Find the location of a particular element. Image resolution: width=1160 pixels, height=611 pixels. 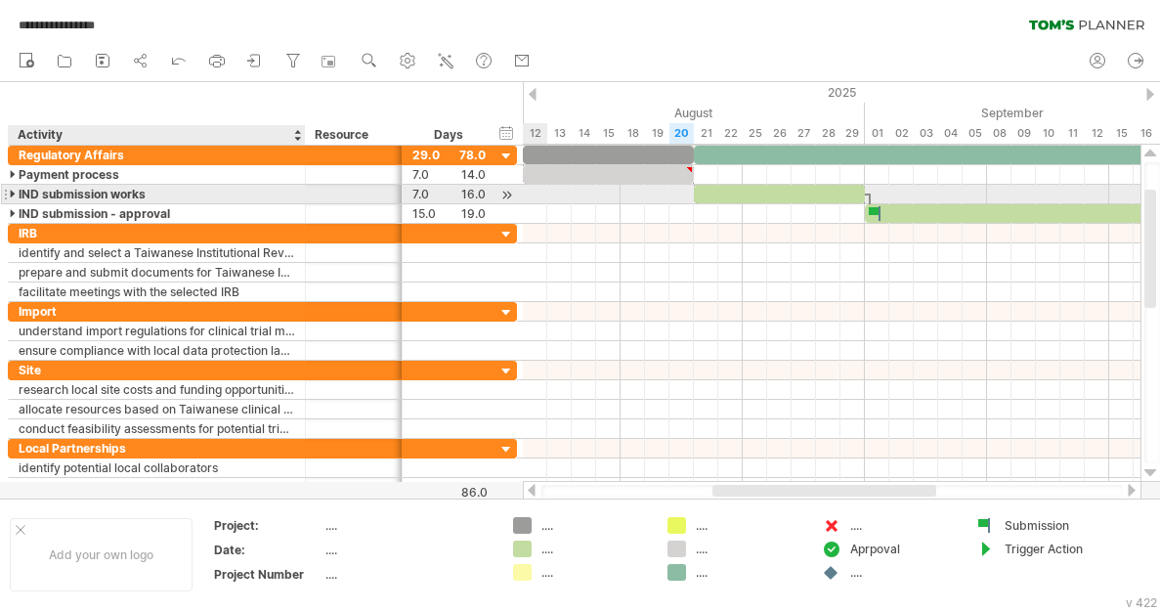

div: Tuesday, 26 August 2025 is located at coordinates (779, 133).